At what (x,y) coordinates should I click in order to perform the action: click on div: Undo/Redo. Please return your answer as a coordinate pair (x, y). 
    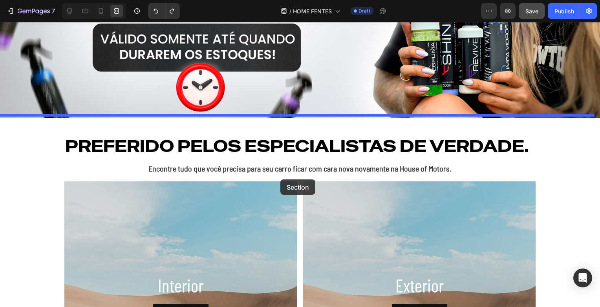
    Looking at the image, I should click on (164, 11).